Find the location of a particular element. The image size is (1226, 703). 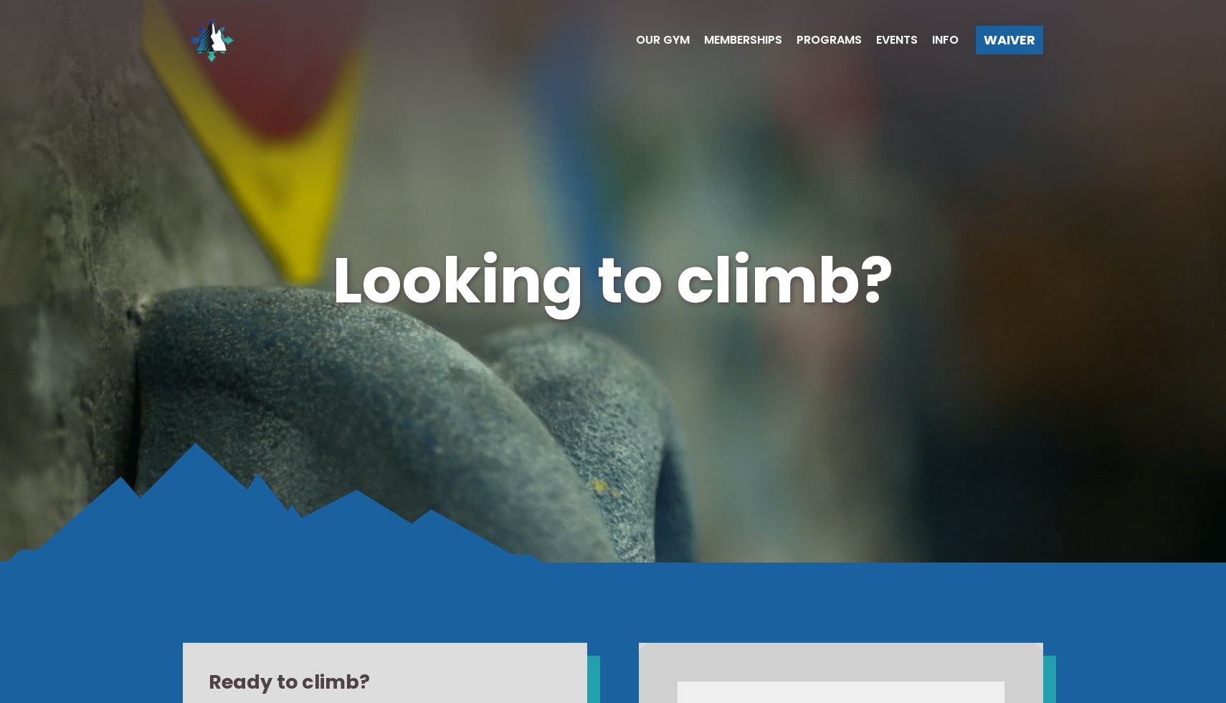

h2: Ready to climb? is located at coordinates (385, 683).